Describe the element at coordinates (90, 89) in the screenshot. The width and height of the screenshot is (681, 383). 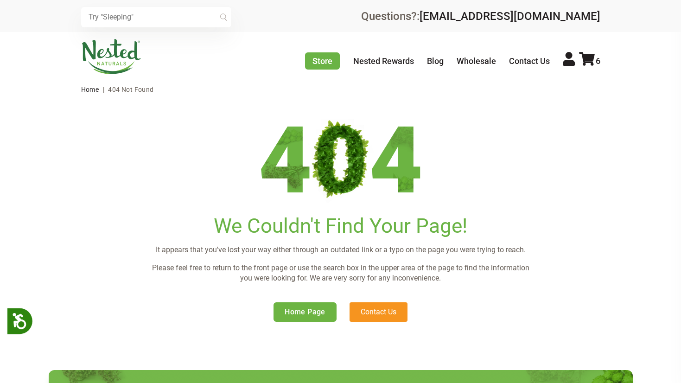
I see `a: Home` at that location.